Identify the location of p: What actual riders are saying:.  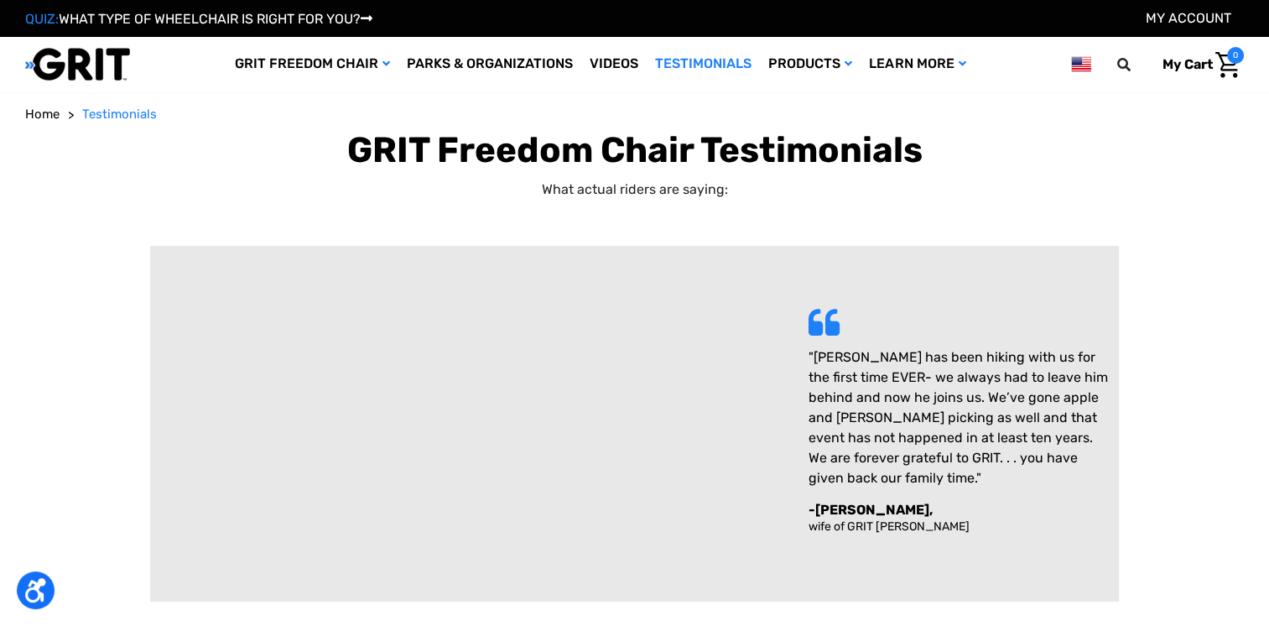
(634, 190).